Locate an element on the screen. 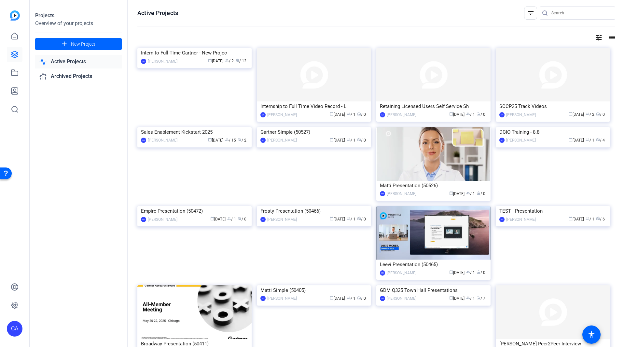  div: Frosty Presentation (50466) is located at coordinates (314, 211).